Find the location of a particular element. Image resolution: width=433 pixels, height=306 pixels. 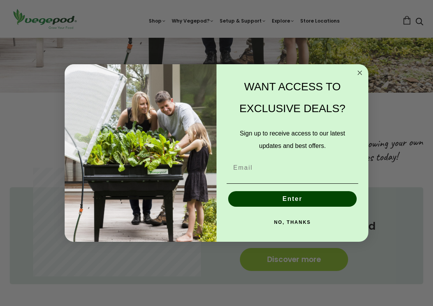

span: WANT ACCESS TO EXCLUSIVE DEALS? is located at coordinates (293, 97).